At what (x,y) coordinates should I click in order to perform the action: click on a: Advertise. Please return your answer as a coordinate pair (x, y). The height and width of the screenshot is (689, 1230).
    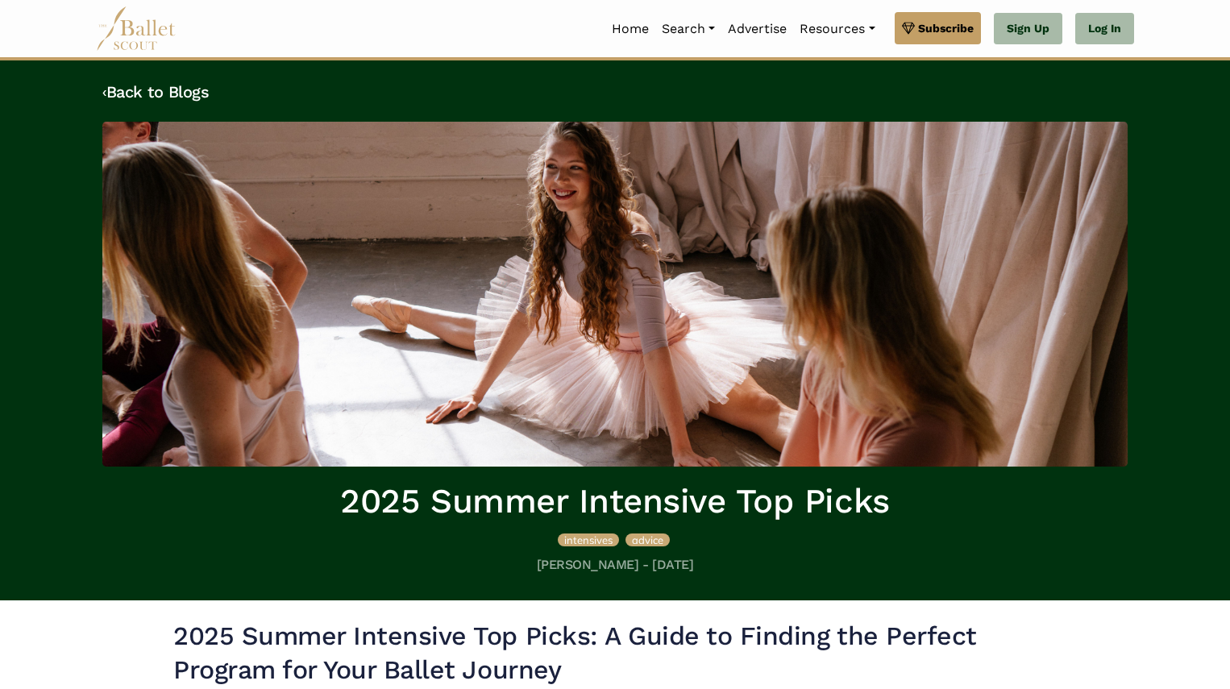
    Looking at the image, I should click on (757, 29).